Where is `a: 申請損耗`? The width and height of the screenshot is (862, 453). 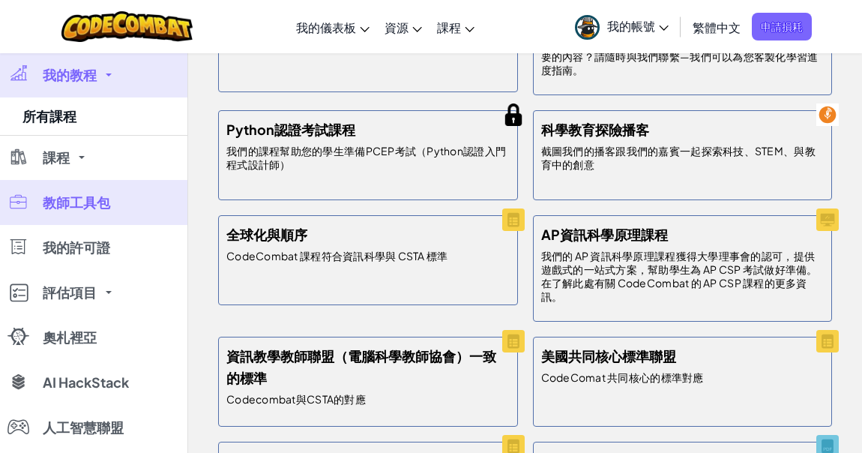 a: 申請損耗 is located at coordinates (782, 26).